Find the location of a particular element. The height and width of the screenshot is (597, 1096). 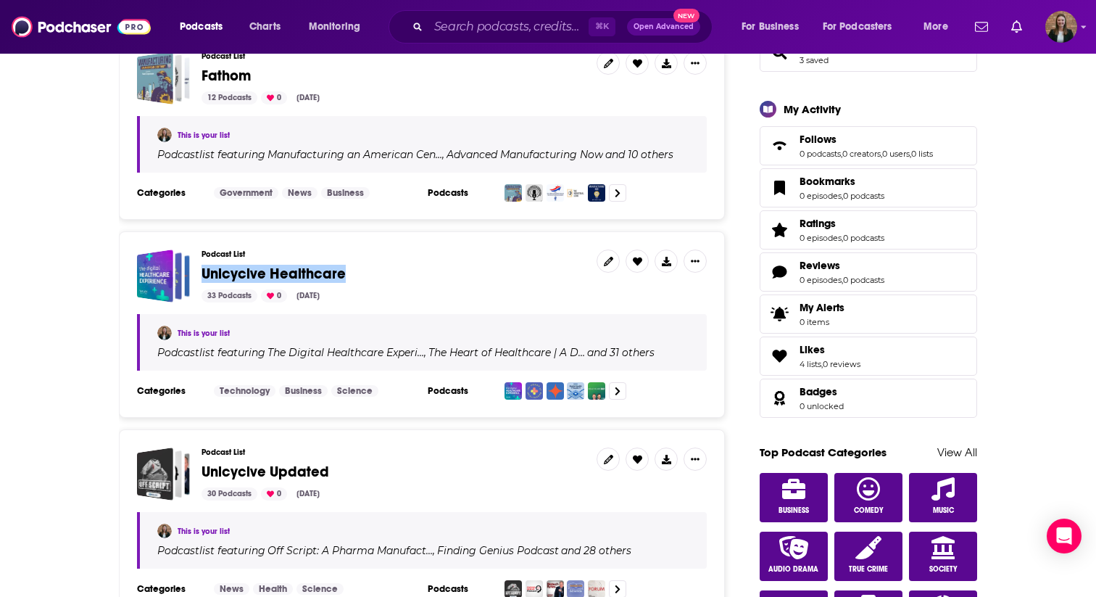

a: 0 episodes is located at coordinates (821, 196).